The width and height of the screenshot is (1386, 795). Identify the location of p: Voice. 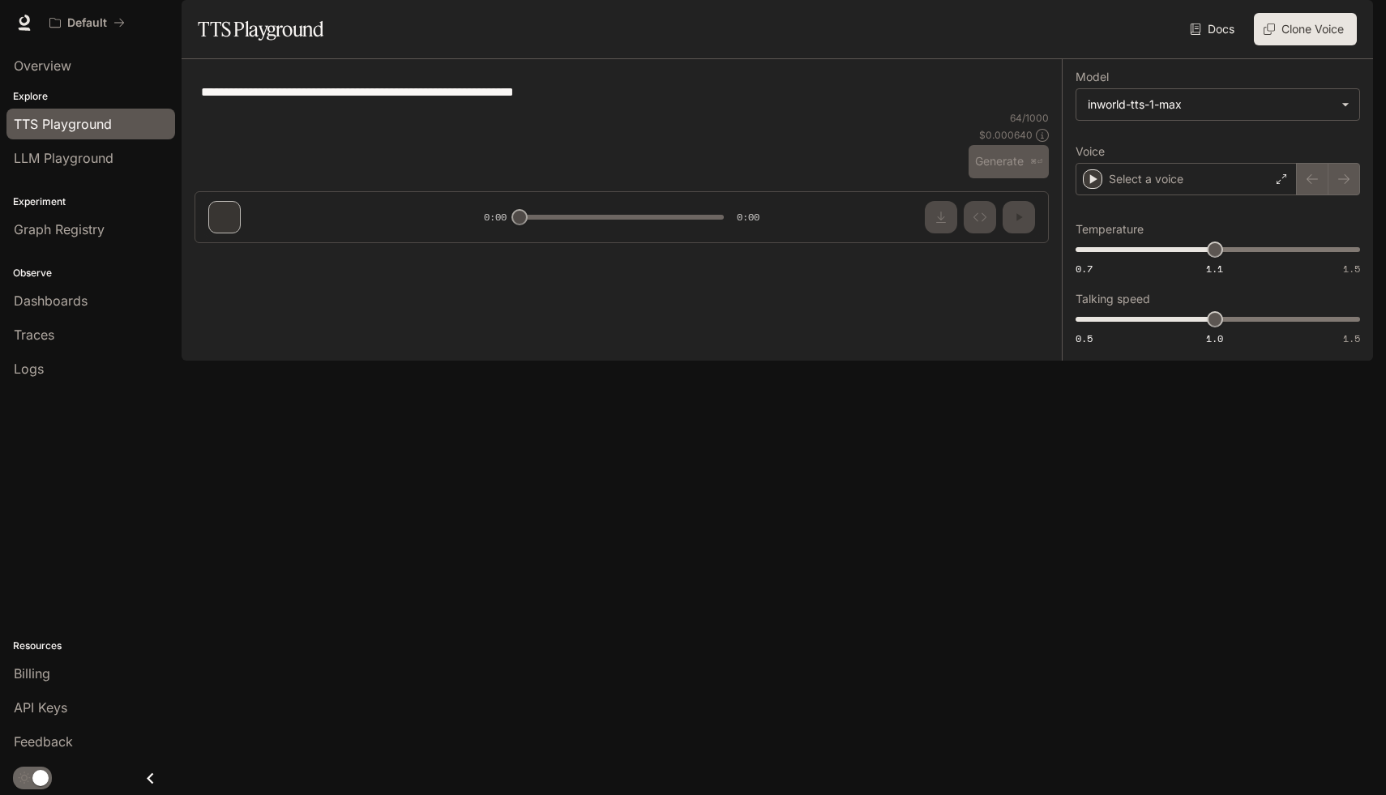
(1090, 152).